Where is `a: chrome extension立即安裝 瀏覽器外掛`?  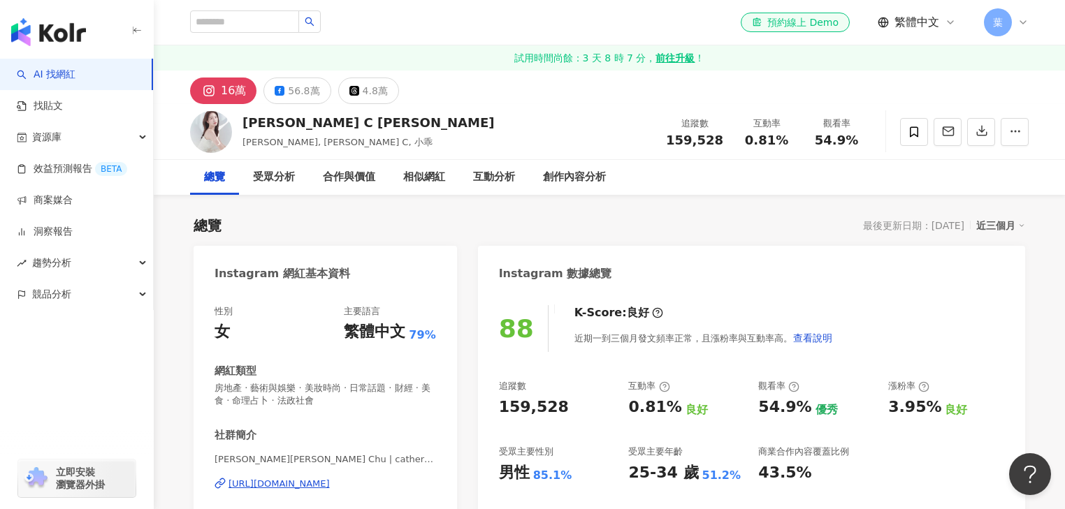 a: chrome extension立即安裝 瀏覽器外掛 is located at coordinates (77, 479).